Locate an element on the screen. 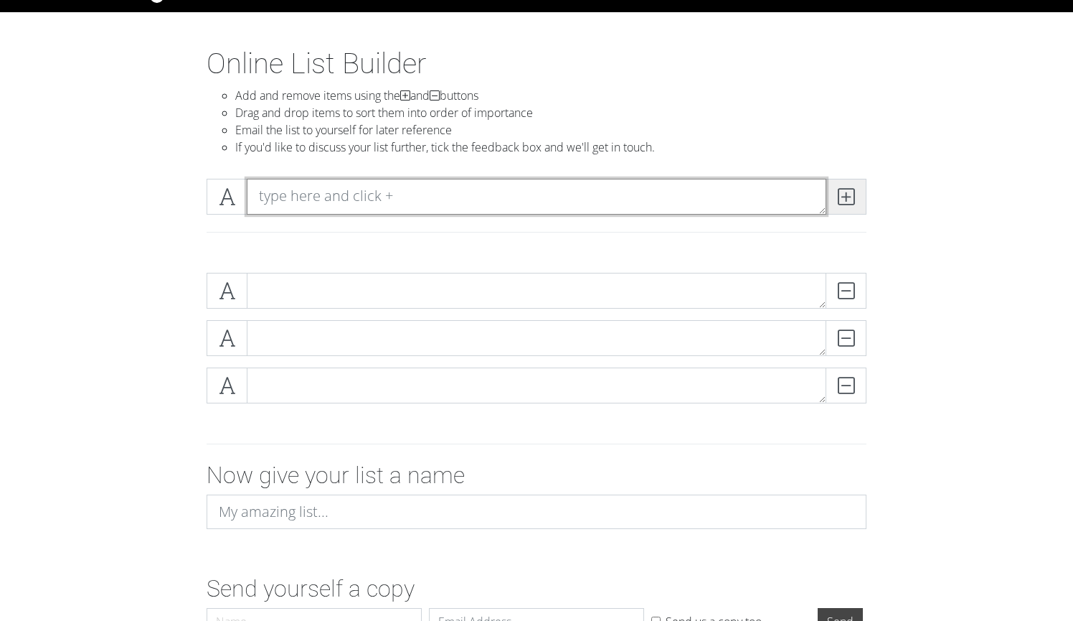 The width and height of the screenshot is (1073, 621). li: Add and remove items using the and buttons is located at coordinates (551, 95).